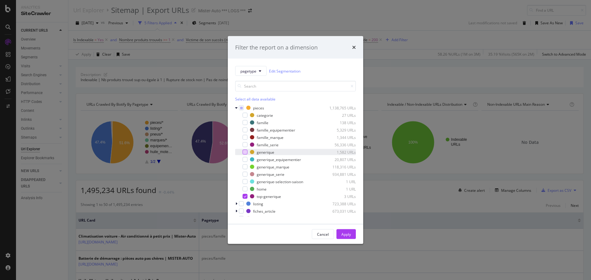 The width and height of the screenshot is (591, 280). What do you see at coordinates (265, 115) in the screenshot?
I see `div: categorie` at bounding box center [265, 115].